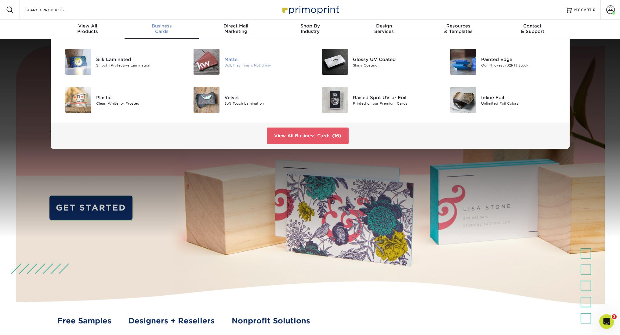 This screenshot has width=620, height=335. What do you see at coordinates (206, 62) in the screenshot?
I see `img: Matte Business Cards` at bounding box center [206, 62].